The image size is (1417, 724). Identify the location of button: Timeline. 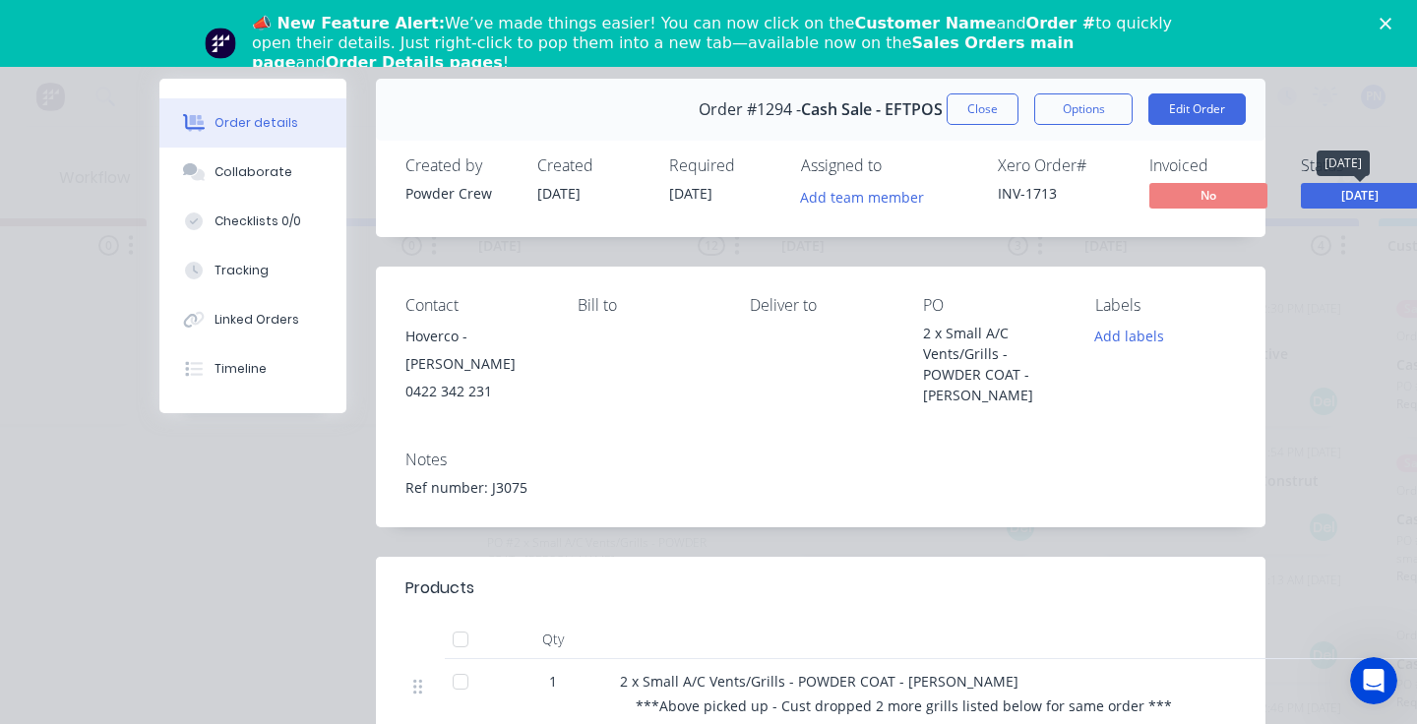
(253, 369).